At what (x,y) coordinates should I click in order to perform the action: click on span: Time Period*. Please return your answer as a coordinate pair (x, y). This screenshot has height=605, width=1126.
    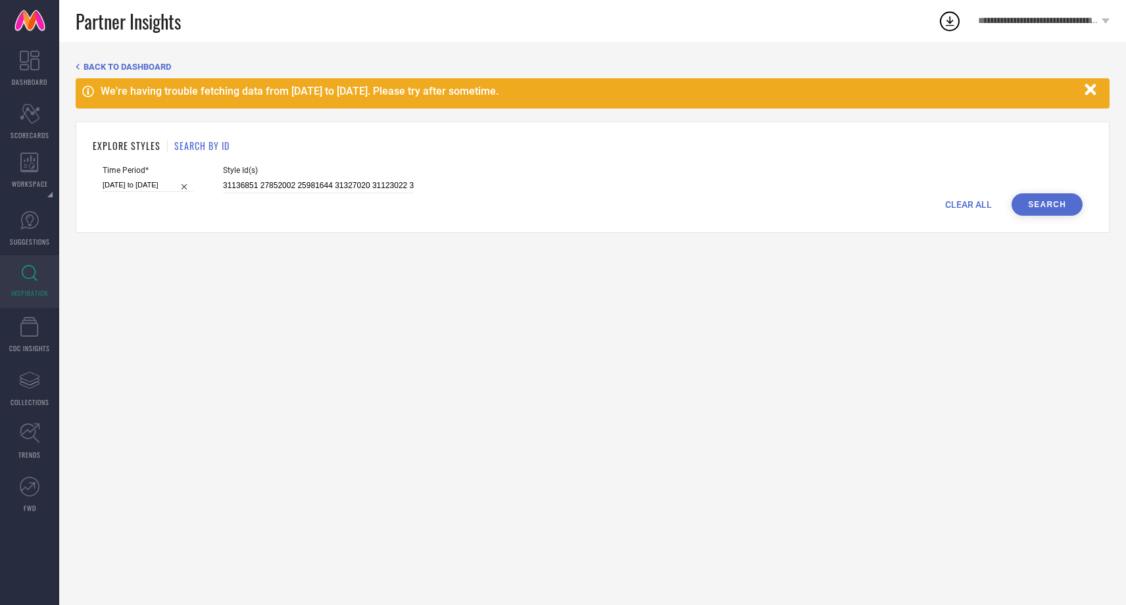
    Looking at the image, I should click on (148, 170).